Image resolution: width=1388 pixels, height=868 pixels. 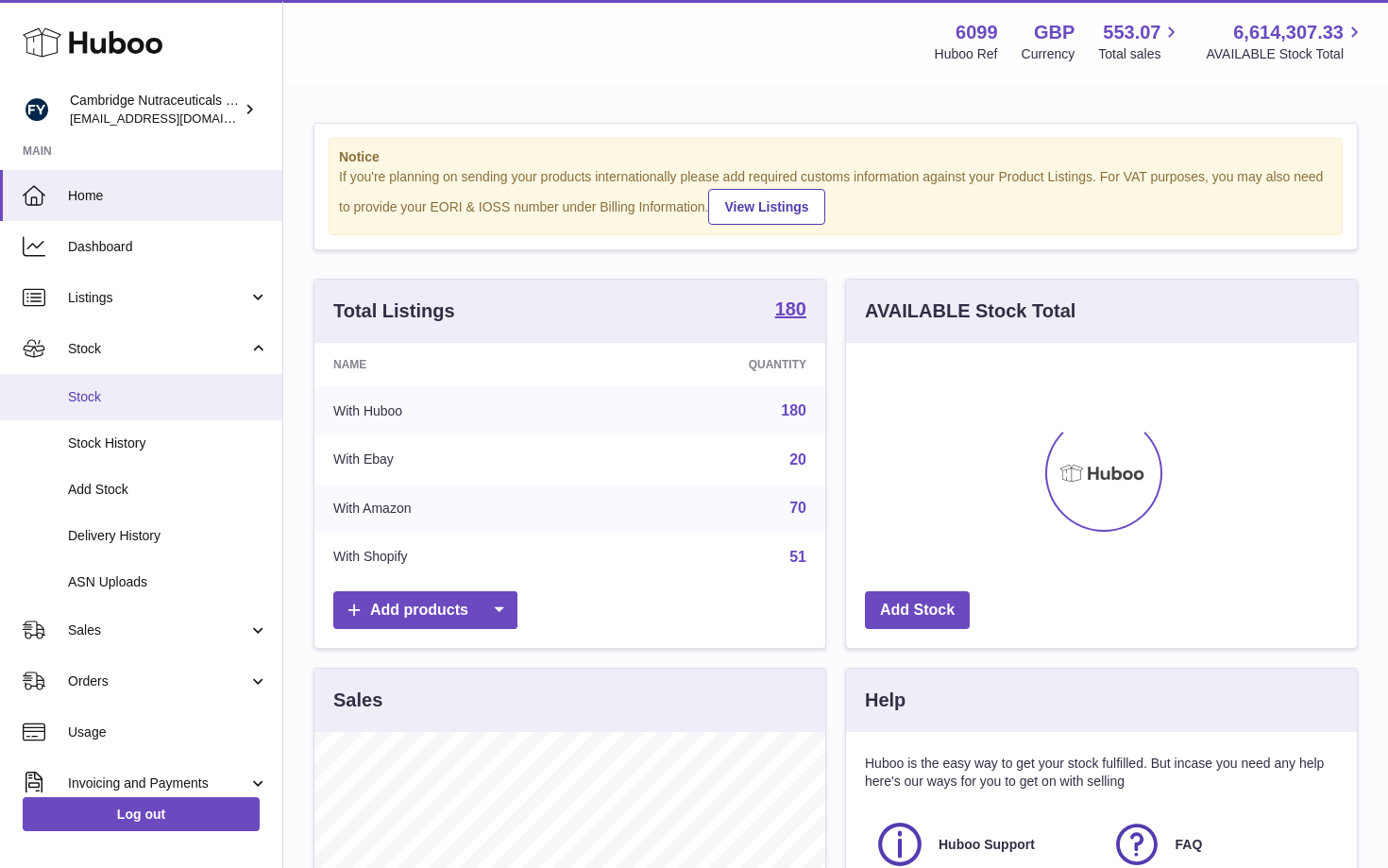 I want to click on td: With Shopify, so click(x=454, y=557).